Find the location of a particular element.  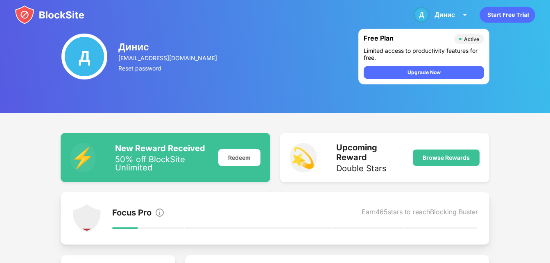

div: Reset password is located at coordinates (168, 68).